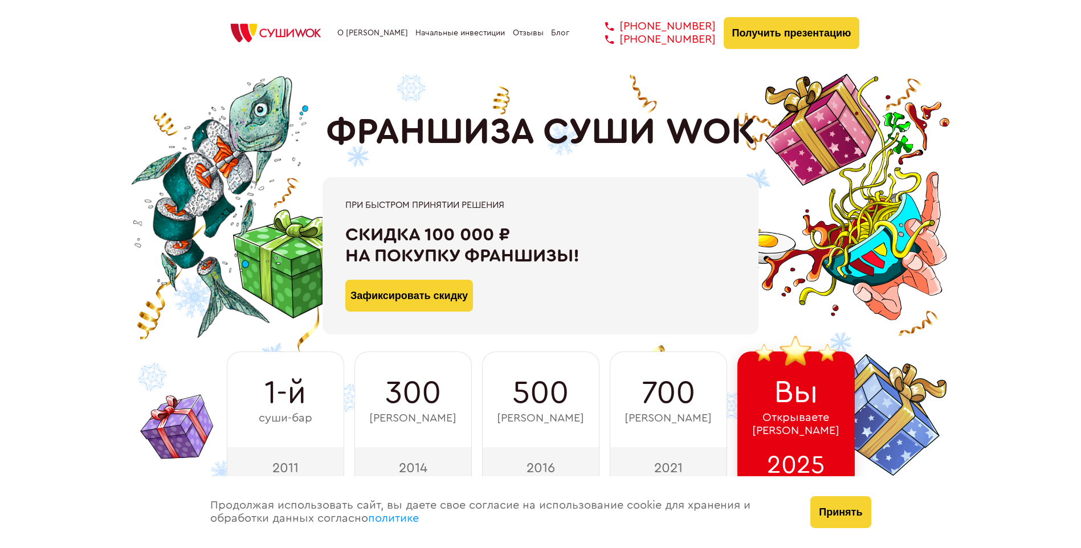  I want to click on a: Отзывы, so click(528, 33).